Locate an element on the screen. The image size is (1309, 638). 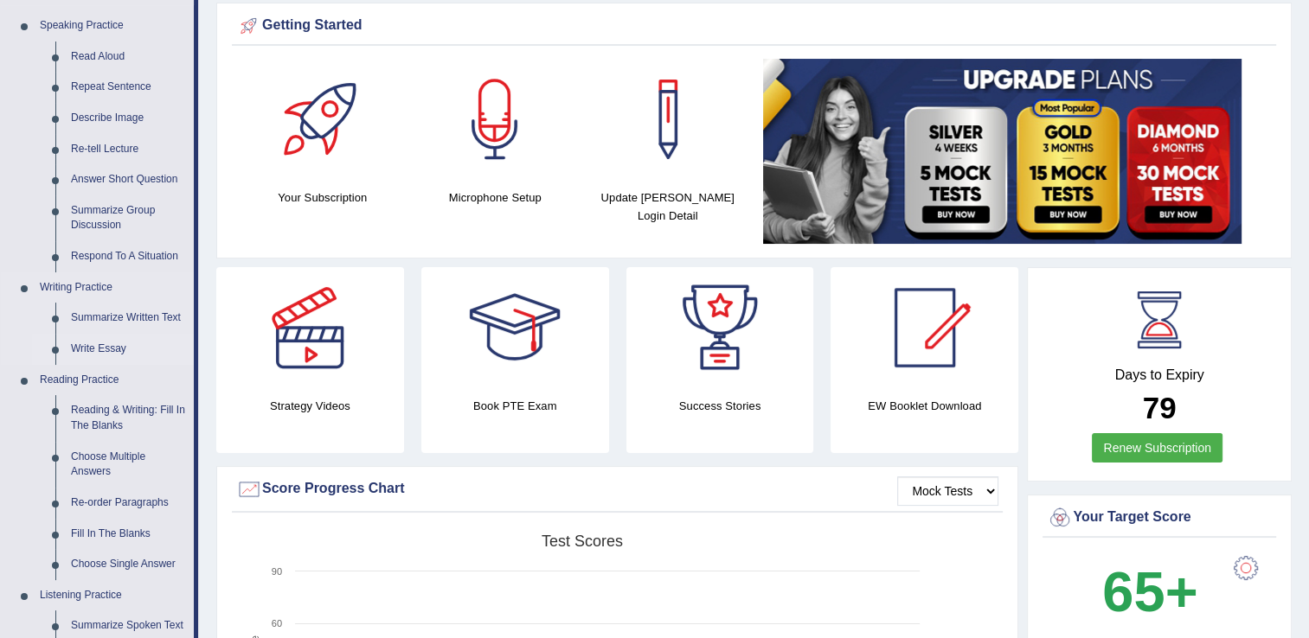
a: Listening Practice is located at coordinates (112, 596).